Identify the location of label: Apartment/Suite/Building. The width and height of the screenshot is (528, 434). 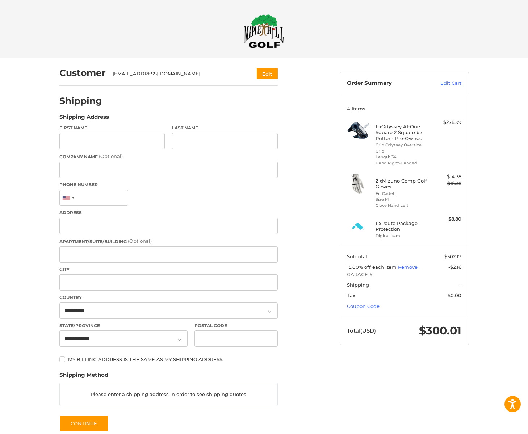
(168, 241).